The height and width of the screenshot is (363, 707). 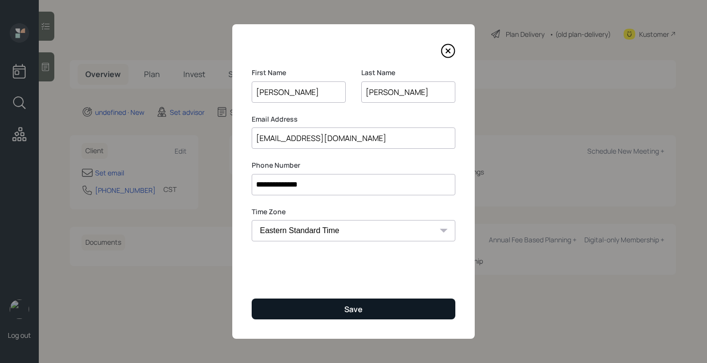 What do you see at coordinates (299, 73) in the screenshot?
I see `label: First Name` at bounding box center [299, 73].